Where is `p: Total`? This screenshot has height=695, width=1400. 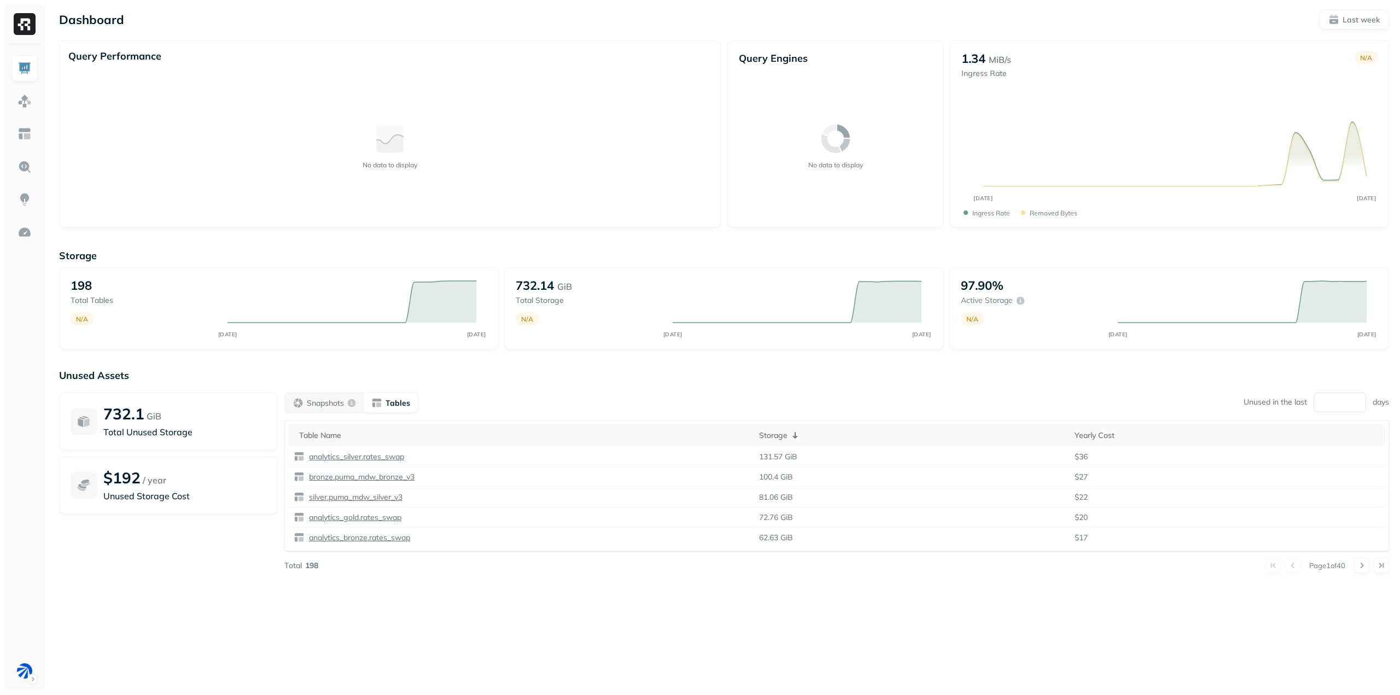
p: Total is located at coordinates (293, 566).